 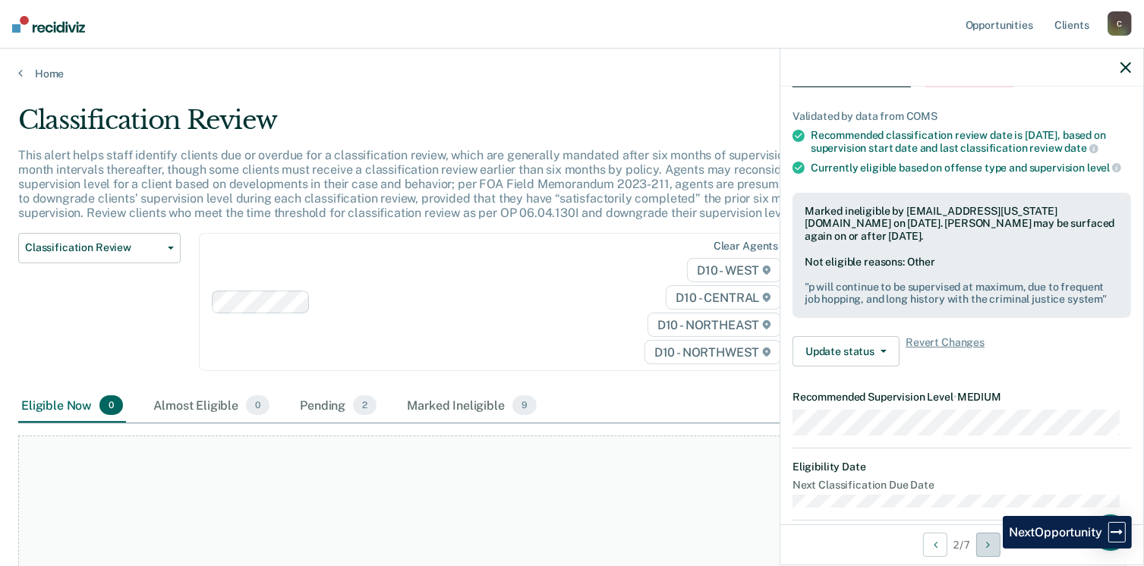 What do you see at coordinates (962, 467) in the screenshot?
I see `dt: Eligibility Date` at bounding box center [962, 467].